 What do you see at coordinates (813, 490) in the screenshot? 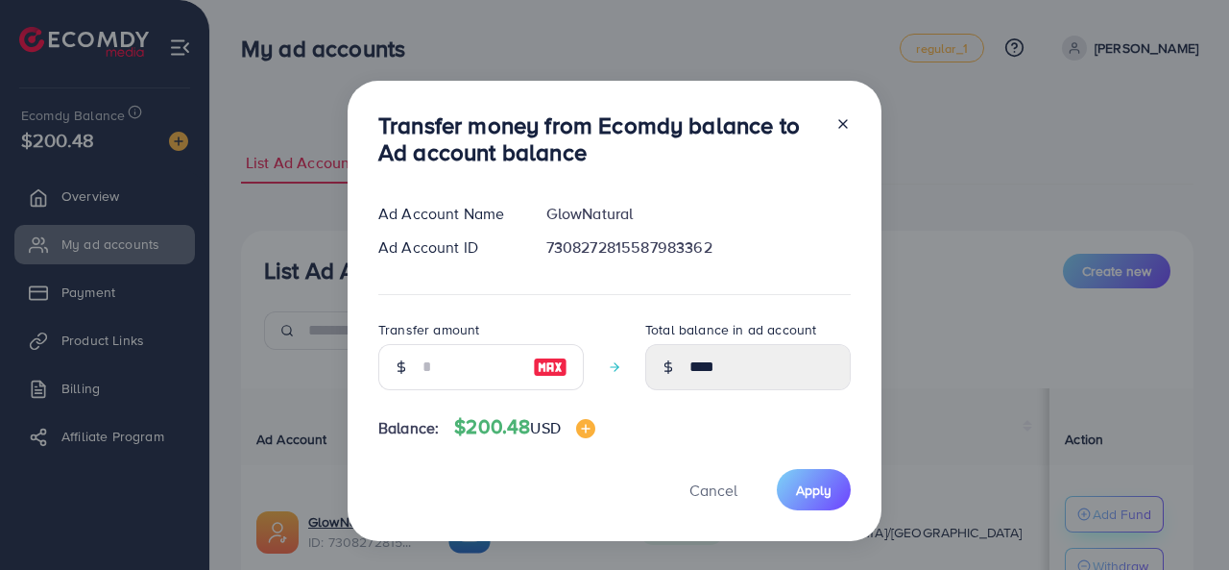
I see `span: Apply` at bounding box center [813, 490].